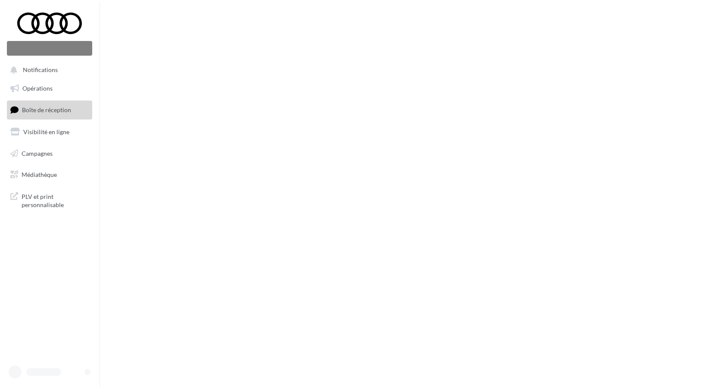 The image size is (724, 387). I want to click on a: Visibilité en ligne, so click(50, 132).